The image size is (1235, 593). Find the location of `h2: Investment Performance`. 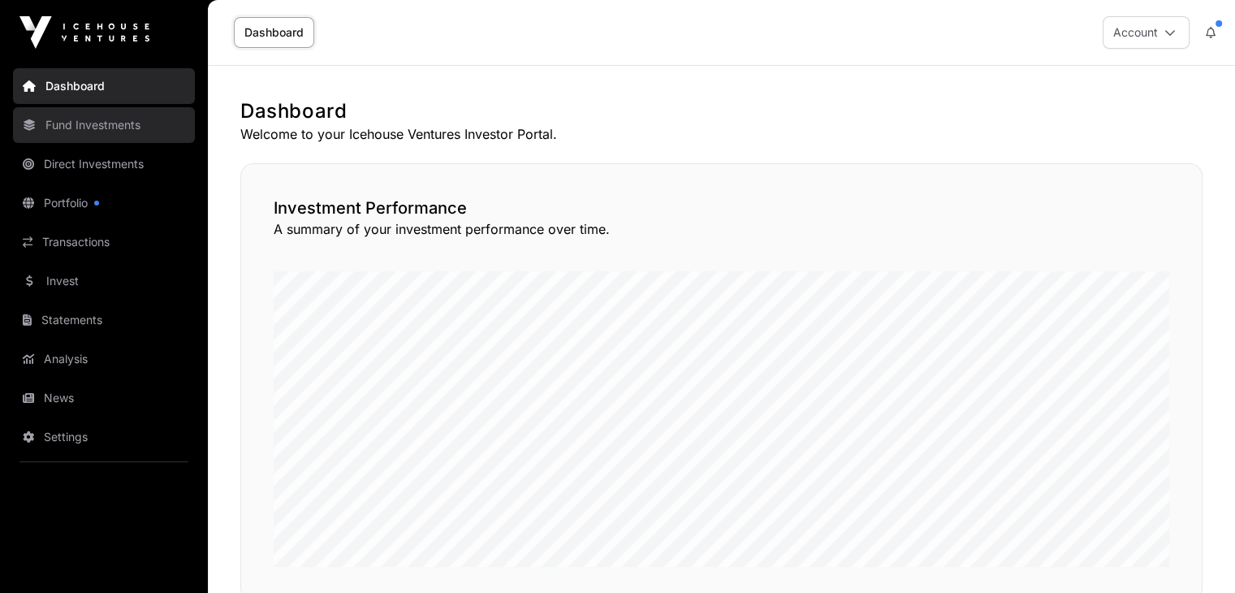

h2: Investment Performance is located at coordinates (721, 208).